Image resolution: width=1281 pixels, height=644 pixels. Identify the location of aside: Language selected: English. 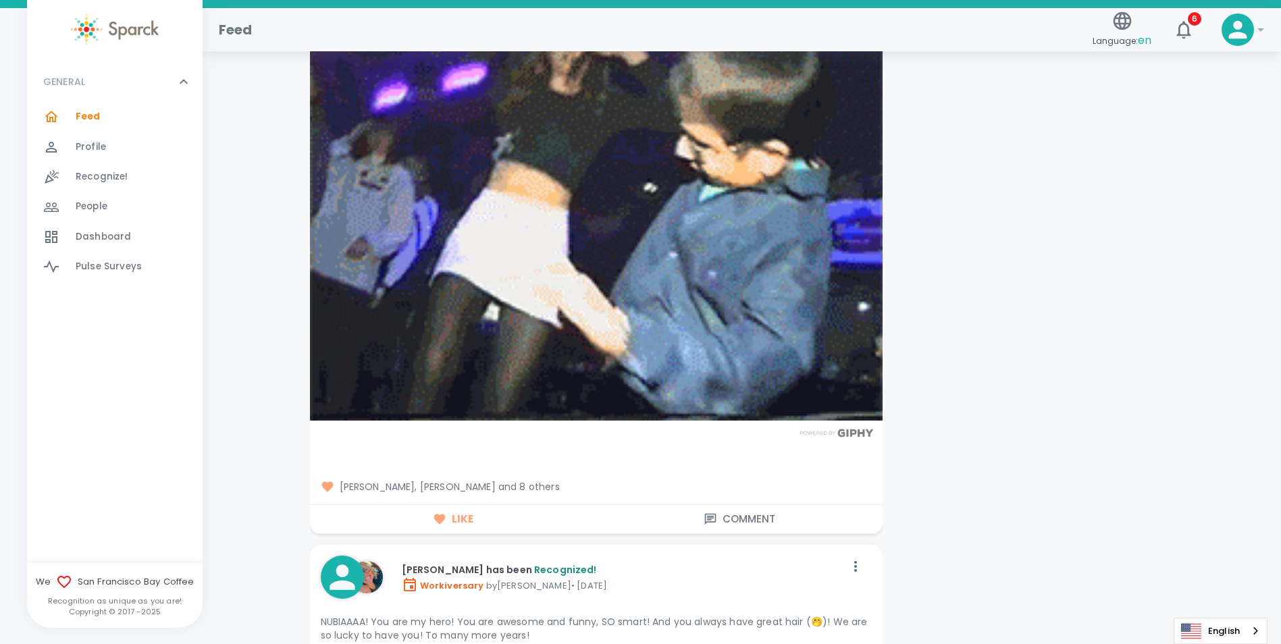
(1220, 631).